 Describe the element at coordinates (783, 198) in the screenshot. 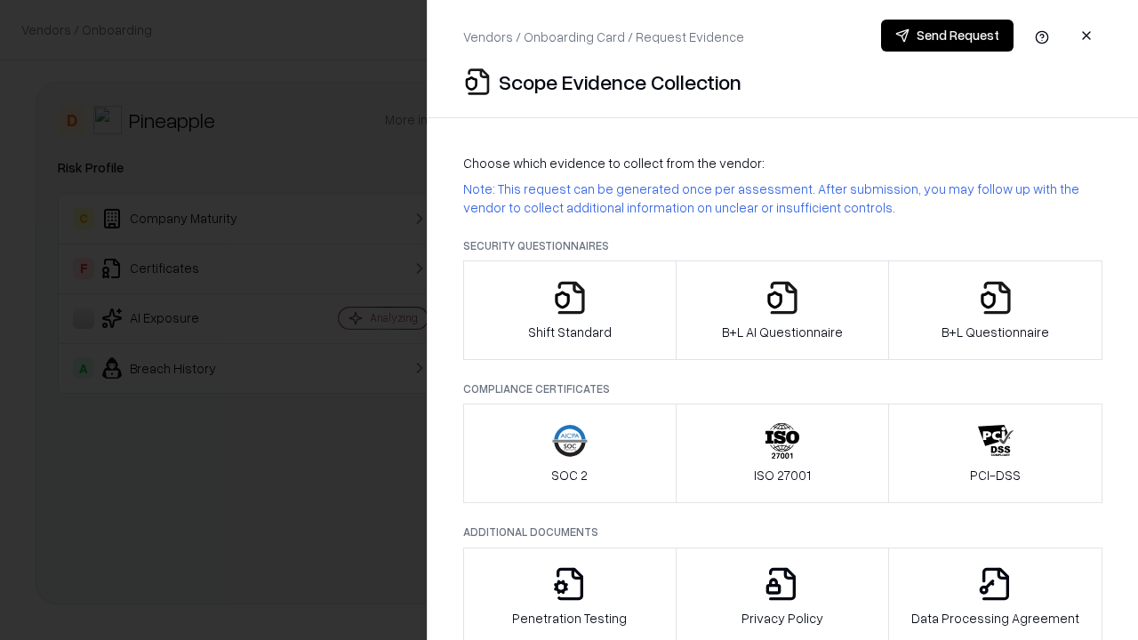

I see `p: Note: This request can be generated once per assessment. After submission, you may follow up with...` at that location.